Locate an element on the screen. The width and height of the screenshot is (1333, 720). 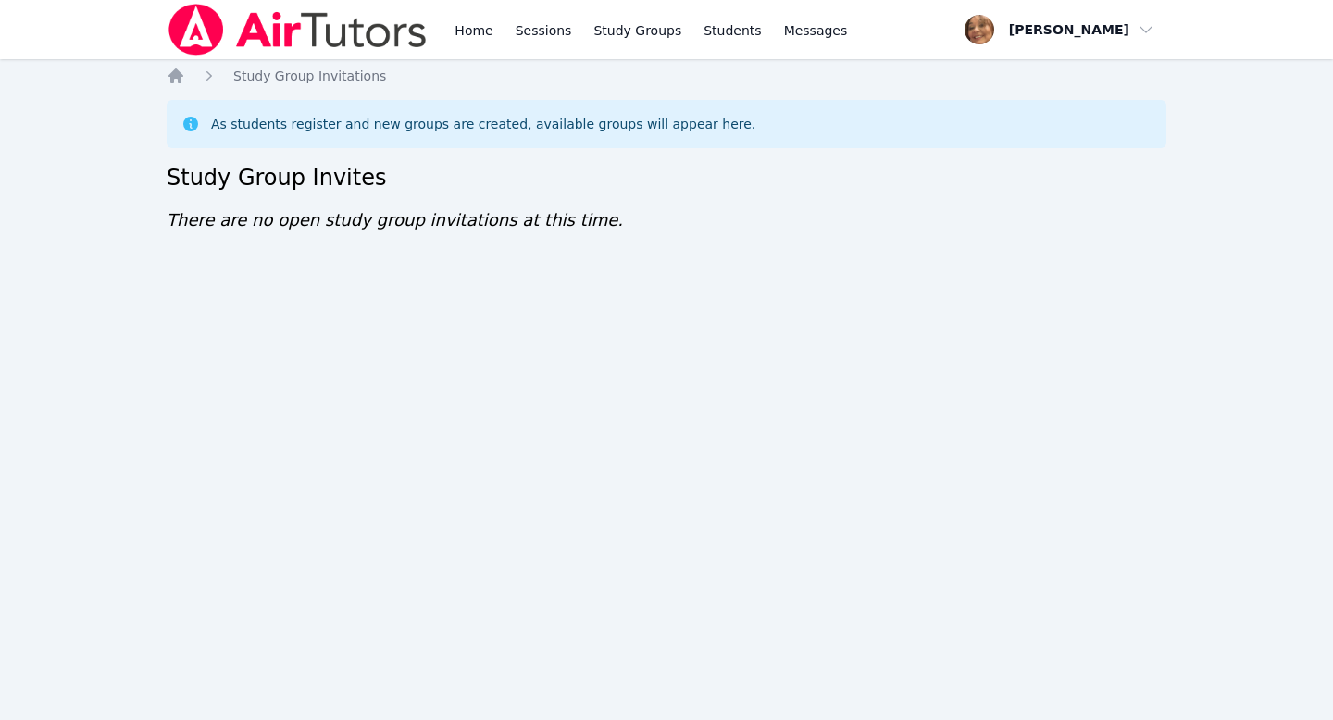
span: Messages is located at coordinates (815, 31).